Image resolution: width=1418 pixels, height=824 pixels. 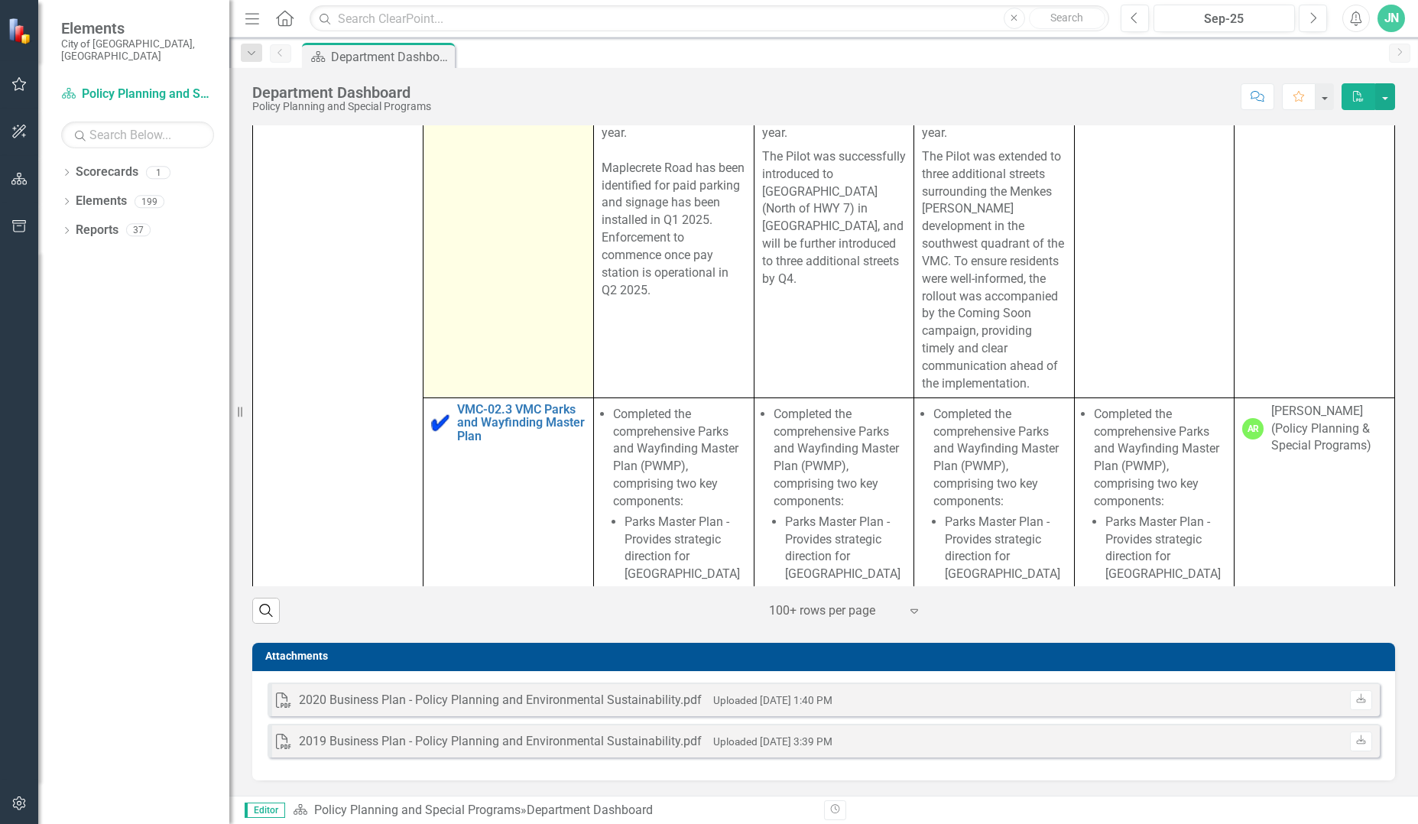 I want to click on button: JN, so click(x=1391, y=18).